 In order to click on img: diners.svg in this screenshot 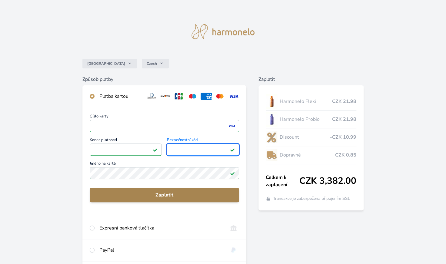, I will do `click(151, 96)`.